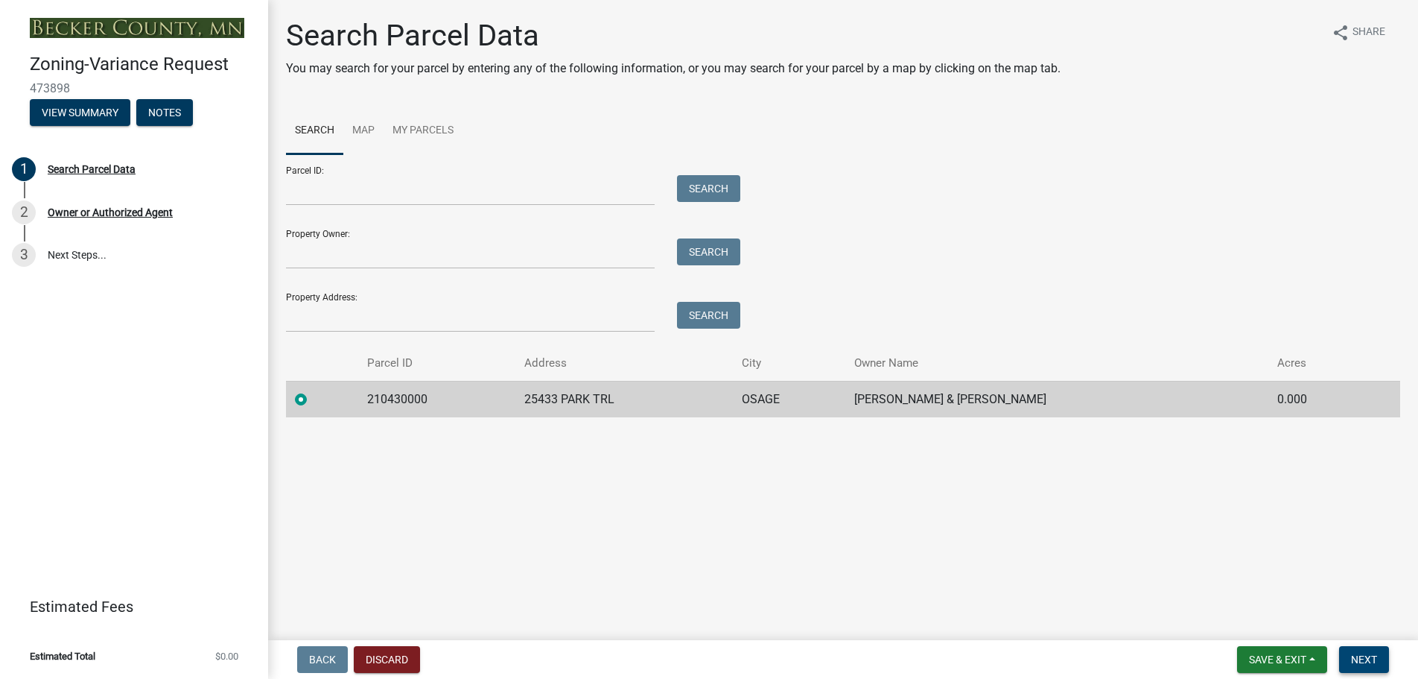 The width and height of the screenshot is (1418, 679). Describe the element at coordinates (387, 659) in the screenshot. I see `button: Discard` at that location.